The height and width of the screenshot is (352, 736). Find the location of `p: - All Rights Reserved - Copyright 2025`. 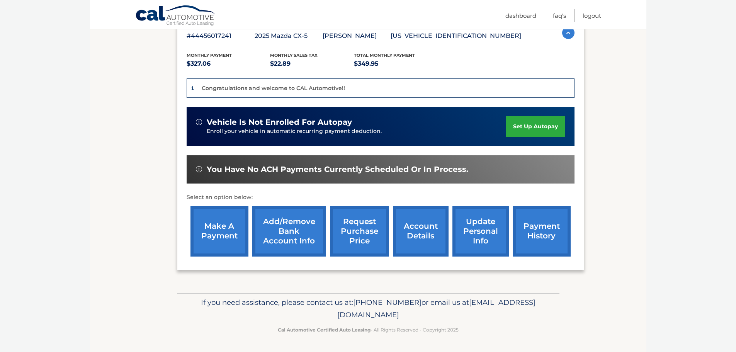

p: - All Rights Reserved - Copyright 2025 is located at coordinates (368, 330).